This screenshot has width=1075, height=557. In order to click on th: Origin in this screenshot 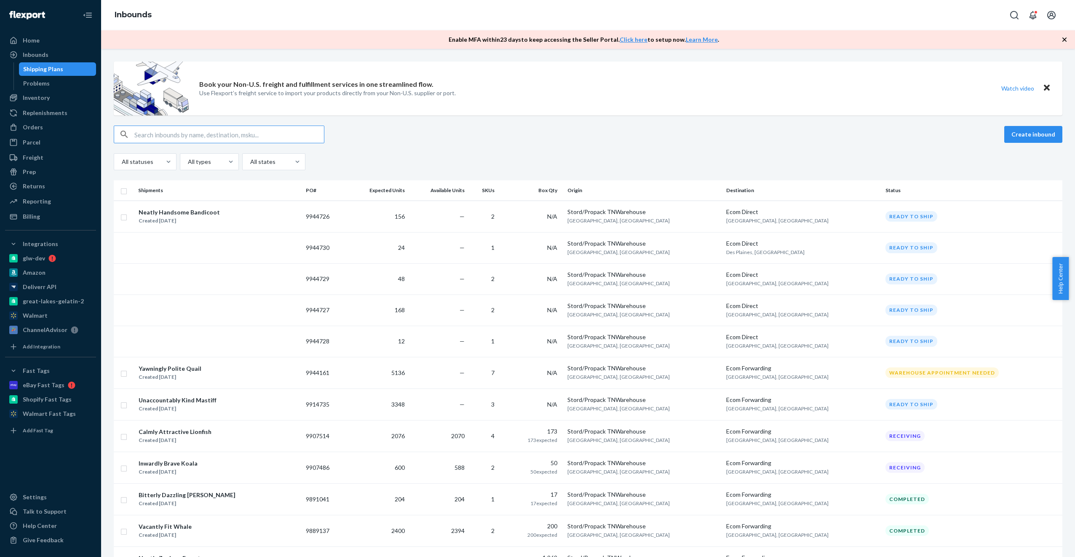, I will do `click(644, 190)`.